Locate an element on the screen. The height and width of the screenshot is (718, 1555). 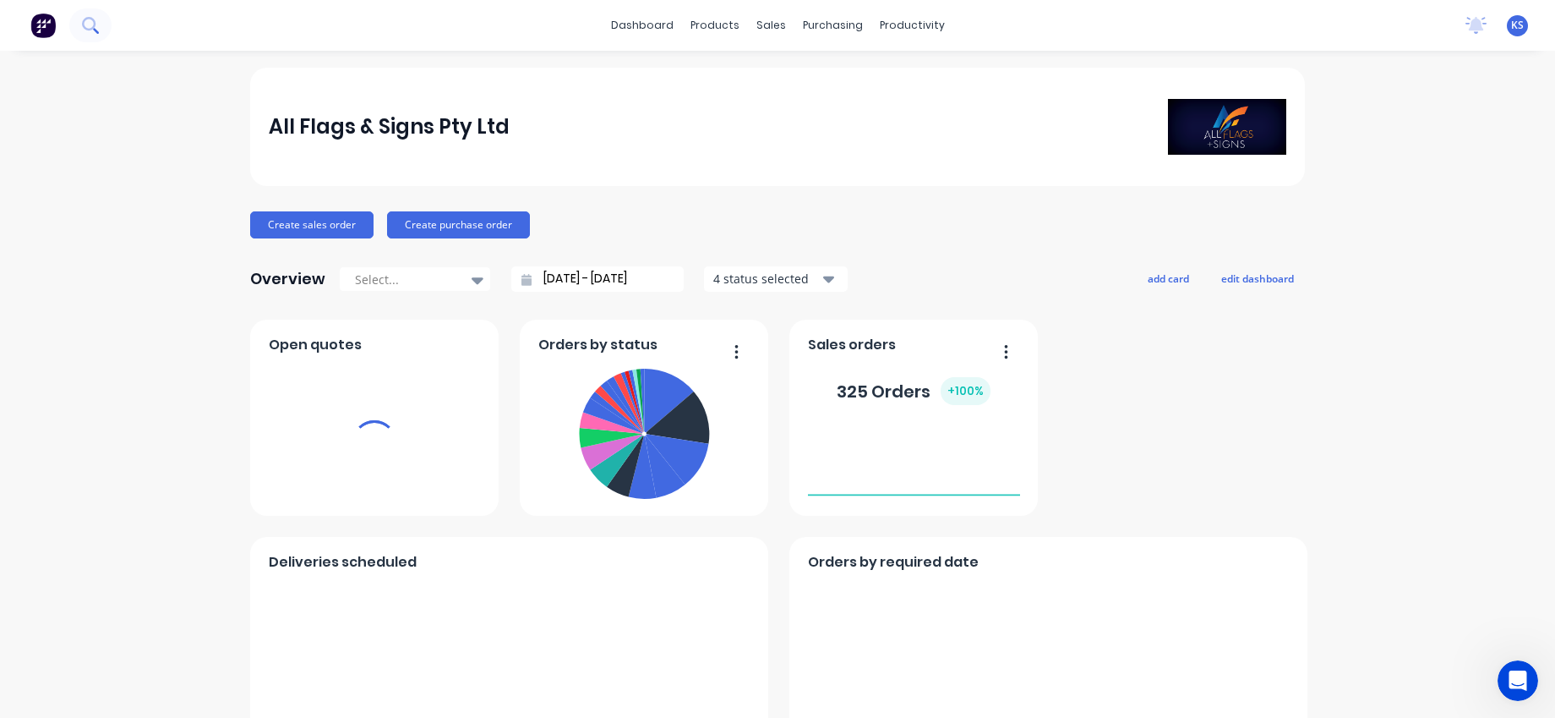
img: Factory is located at coordinates (43, 25).